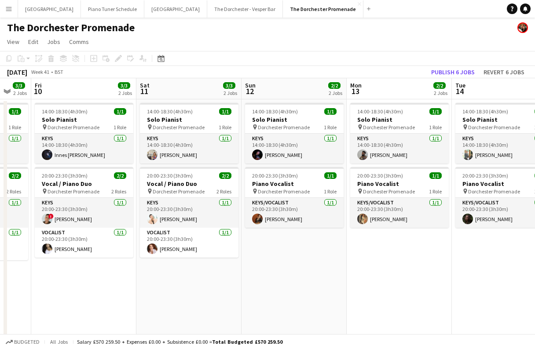 The width and height of the screenshot is (535, 349). What do you see at coordinates (189, 212) in the screenshot?
I see `app-job-card: 20:00-23:30 (3h30m)2/2Vocal / Piano Duo Dorchester Promenade2 RolesKeys1/120:00-23:30 (3h30m)[PER...` at bounding box center [189, 212].